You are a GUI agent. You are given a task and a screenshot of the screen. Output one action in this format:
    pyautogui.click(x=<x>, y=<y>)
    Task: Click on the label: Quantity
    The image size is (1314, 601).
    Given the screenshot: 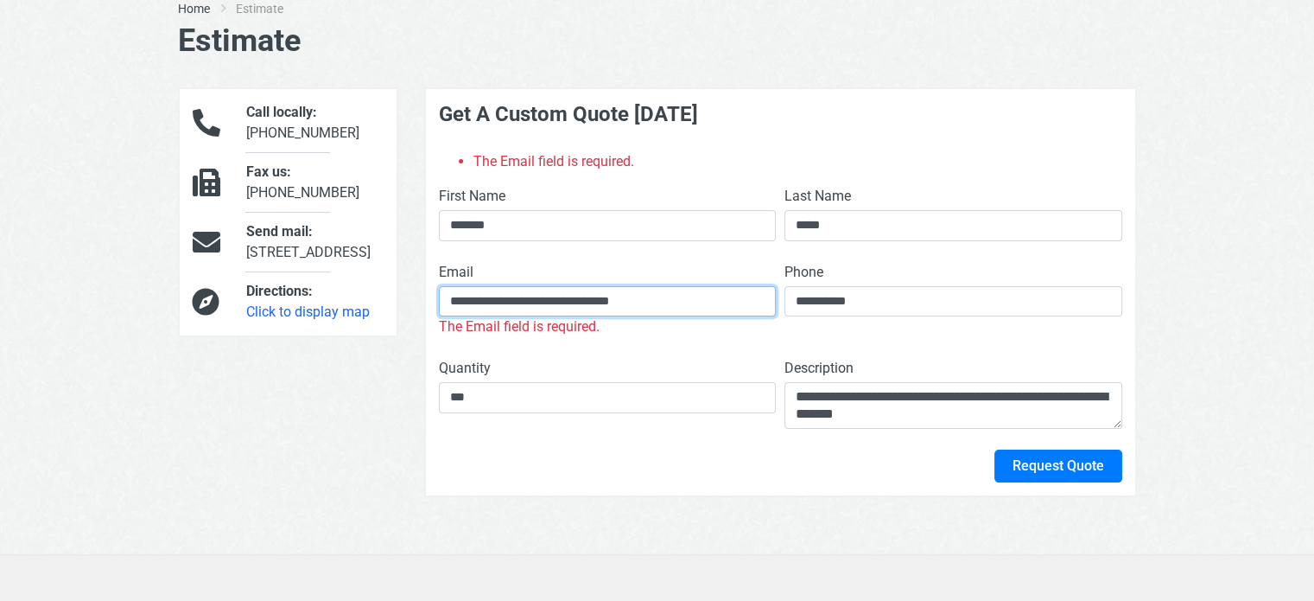 What is the action you would take?
    pyautogui.click(x=465, y=368)
    